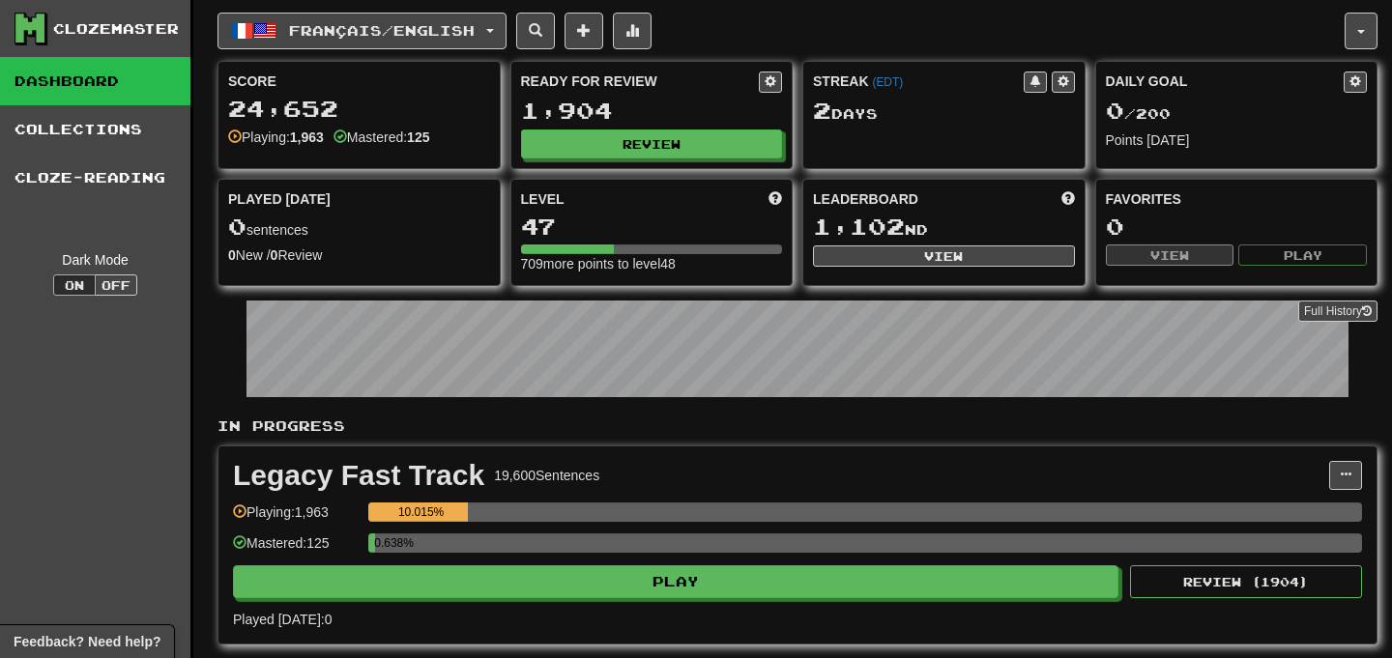 Image resolution: width=1392 pixels, height=658 pixels. What do you see at coordinates (652, 226) in the screenshot?
I see `div: 47` at bounding box center [652, 226].